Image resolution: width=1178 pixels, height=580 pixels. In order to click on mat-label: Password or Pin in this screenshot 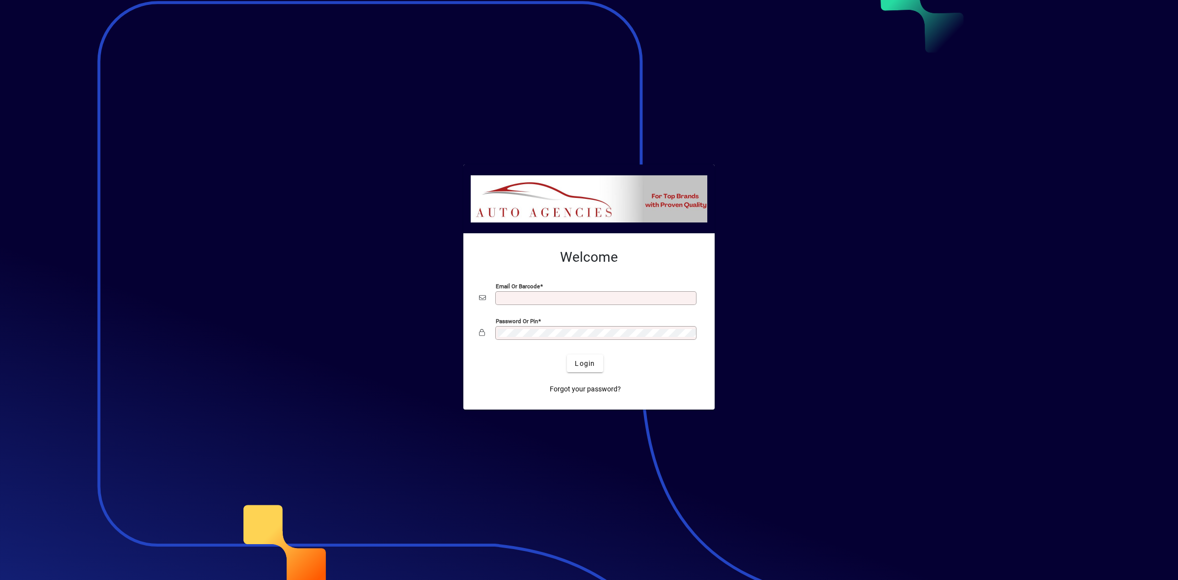, I will do `click(517, 321)`.